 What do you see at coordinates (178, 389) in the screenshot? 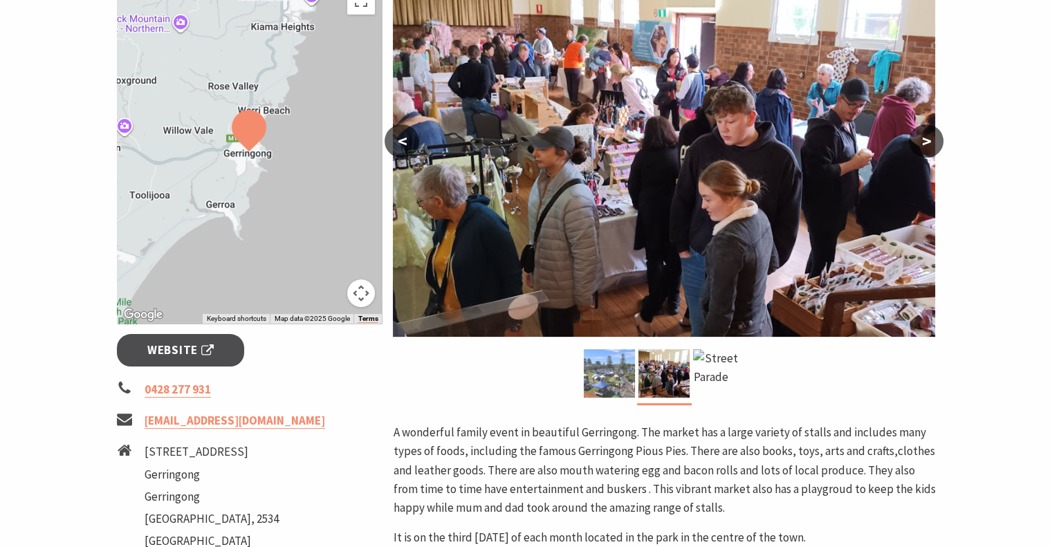
I see `a: 0428 277 931` at bounding box center [178, 389].